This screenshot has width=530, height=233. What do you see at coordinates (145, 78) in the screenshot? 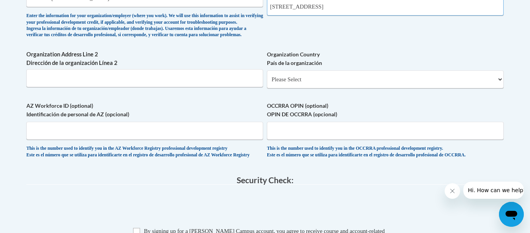
I see `input: Metadata input` at bounding box center [145, 78].